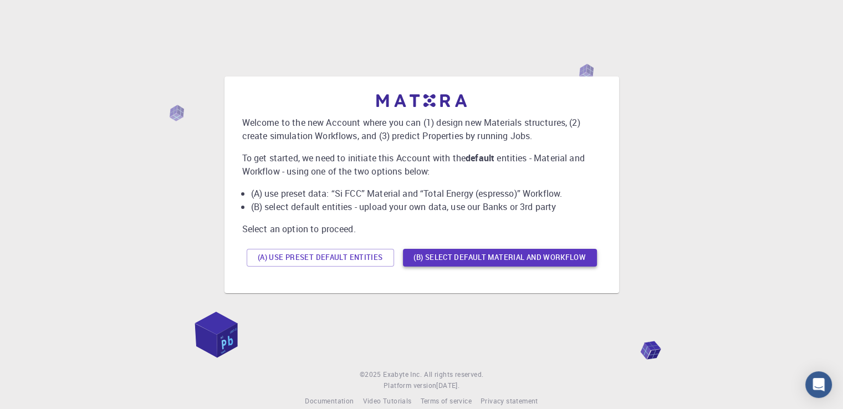  What do you see at coordinates (371, 374) in the screenshot?
I see `span: © 2025` at bounding box center [371, 374].